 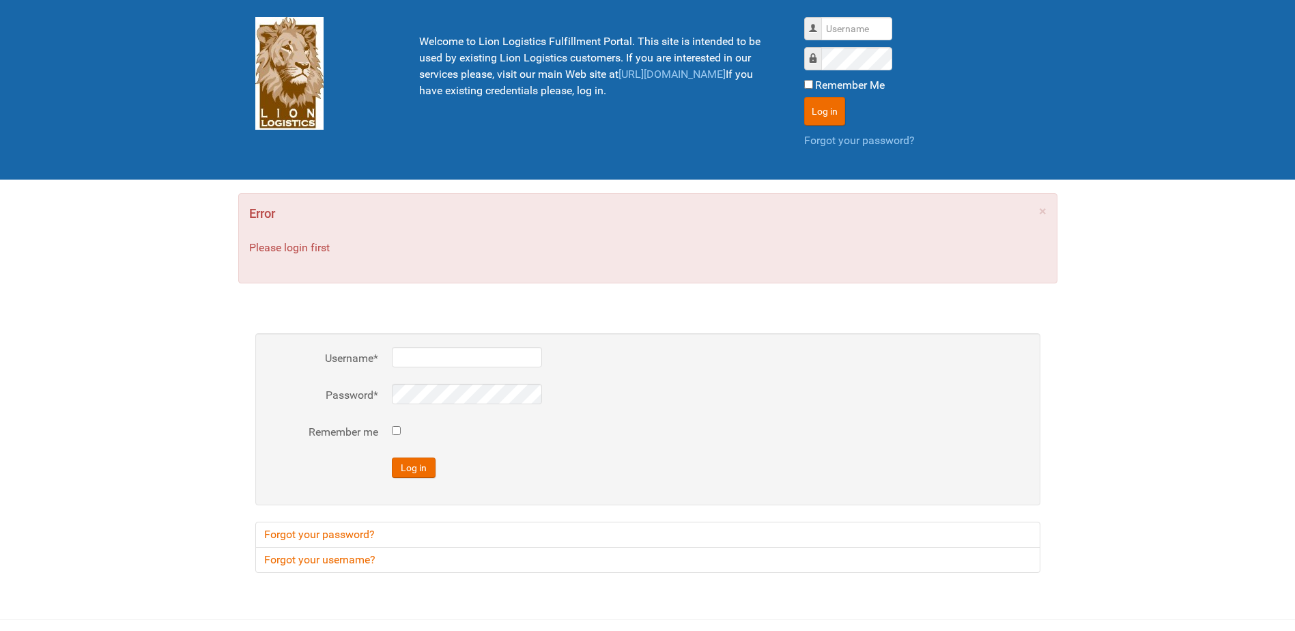 What do you see at coordinates (324, 432) in the screenshot?
I see `label: Remember me` at bounding box center [324, 432].